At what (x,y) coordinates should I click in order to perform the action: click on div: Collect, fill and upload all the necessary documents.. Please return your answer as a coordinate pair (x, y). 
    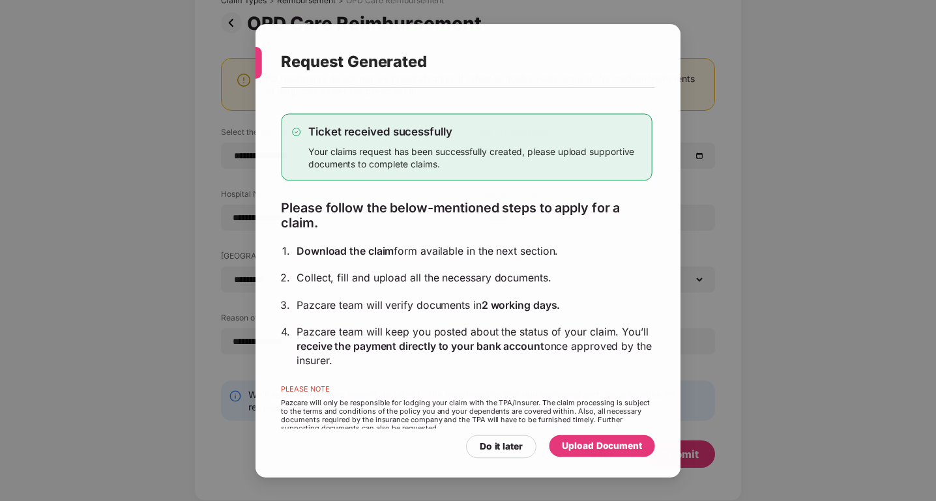
    Looking at the image, I should click on (474, 278).